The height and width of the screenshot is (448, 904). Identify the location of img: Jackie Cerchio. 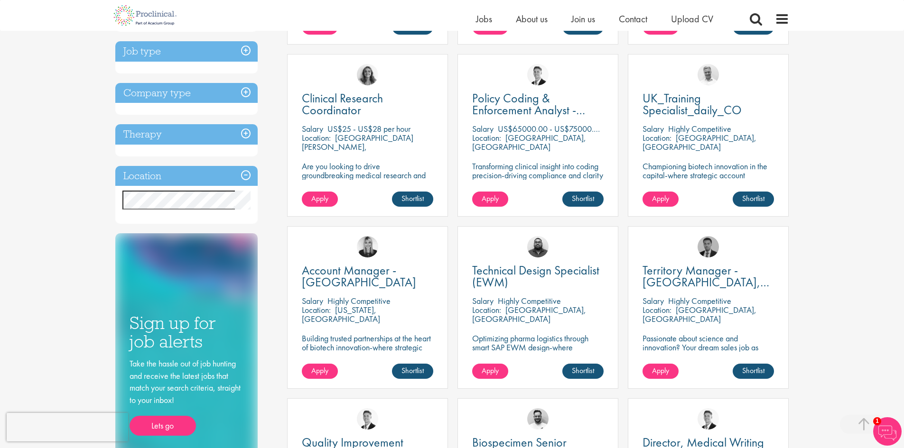
(367, 75).